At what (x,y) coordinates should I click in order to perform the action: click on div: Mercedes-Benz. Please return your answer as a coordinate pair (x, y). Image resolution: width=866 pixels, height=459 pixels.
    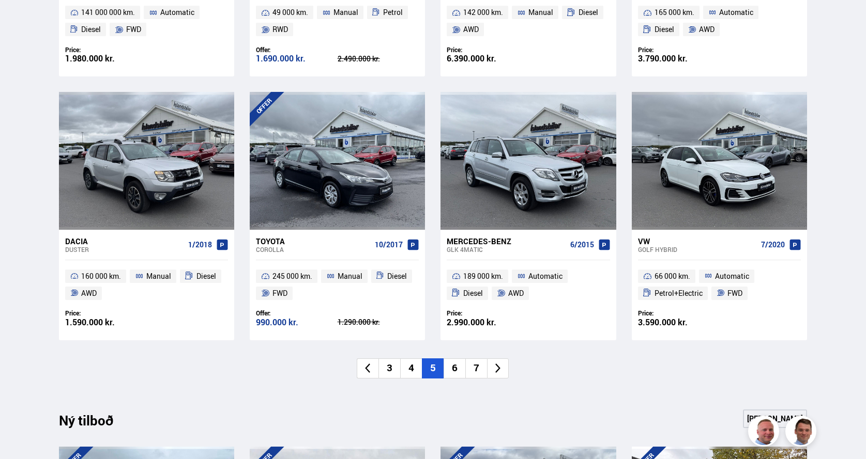
    Looking at the image, I should click on (506, 241).